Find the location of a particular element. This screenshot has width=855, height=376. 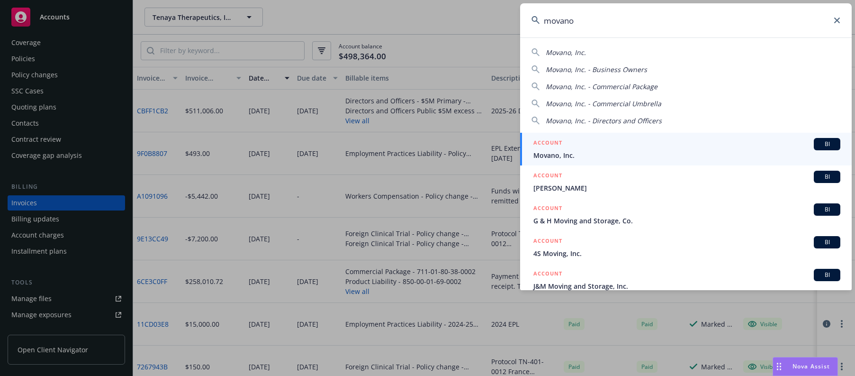

span: Movano, Inc. - Business Owners is located at coordinates (597, 69).